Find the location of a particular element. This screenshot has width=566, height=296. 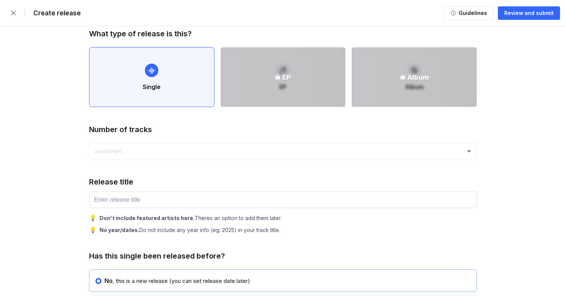

div: What type of release is this? is located at coordinates (140, 34).